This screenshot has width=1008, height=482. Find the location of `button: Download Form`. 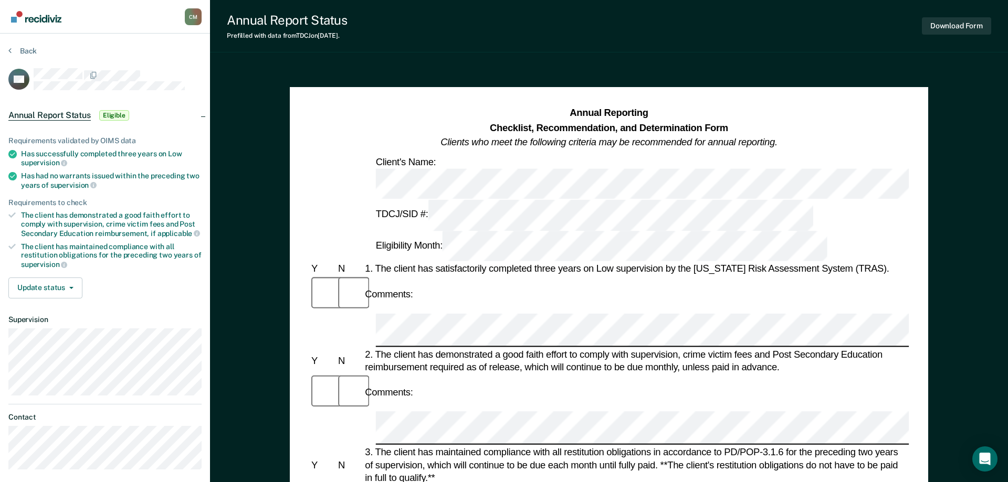

button: Download Form is located at coordinates (956, 26).